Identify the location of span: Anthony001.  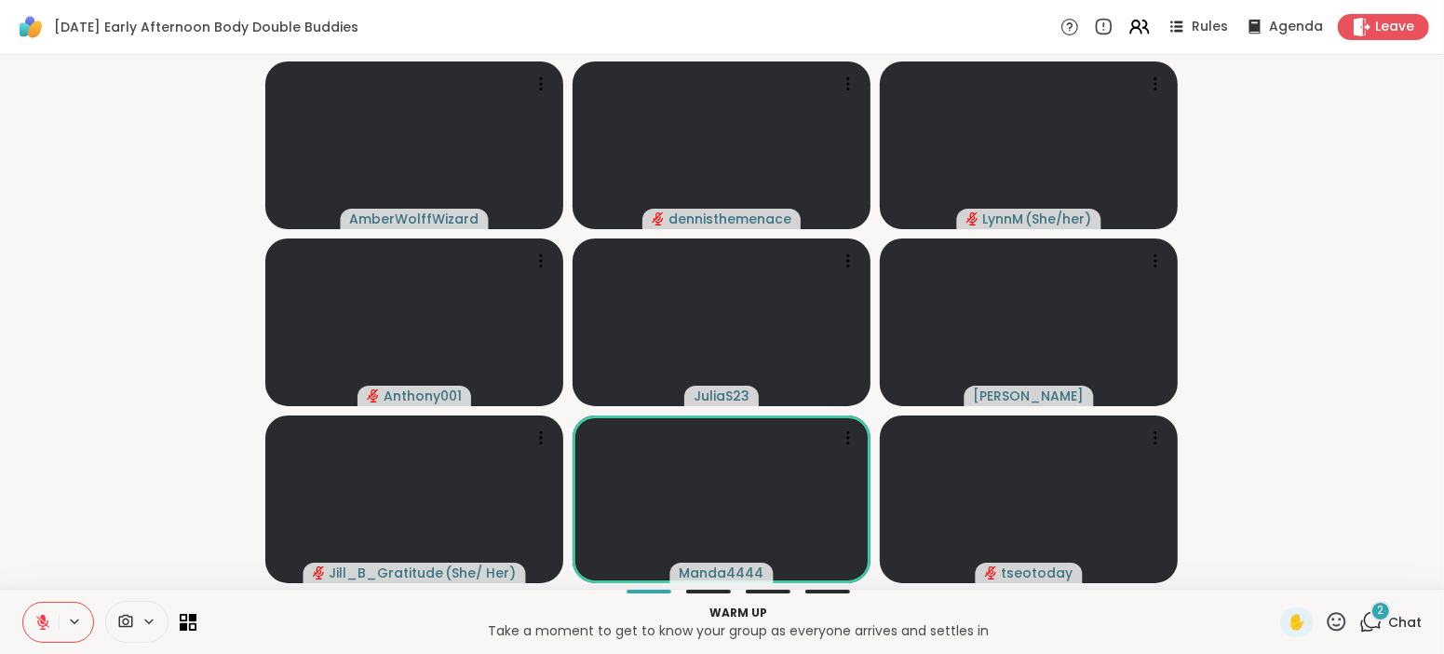
(423, 396).